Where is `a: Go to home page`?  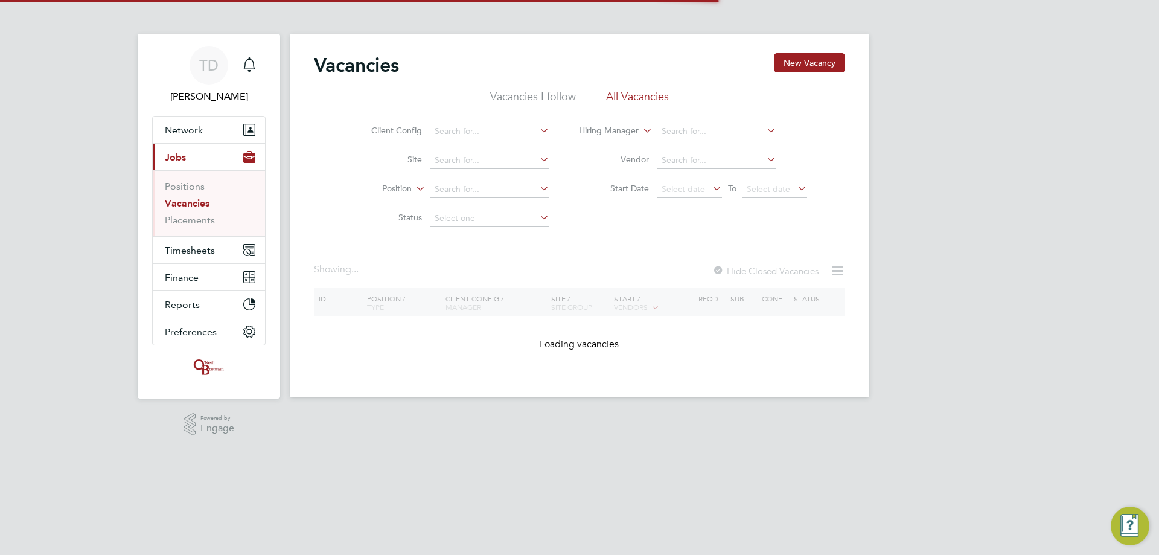 a: Go to home page is located at coordinates (209, 367).